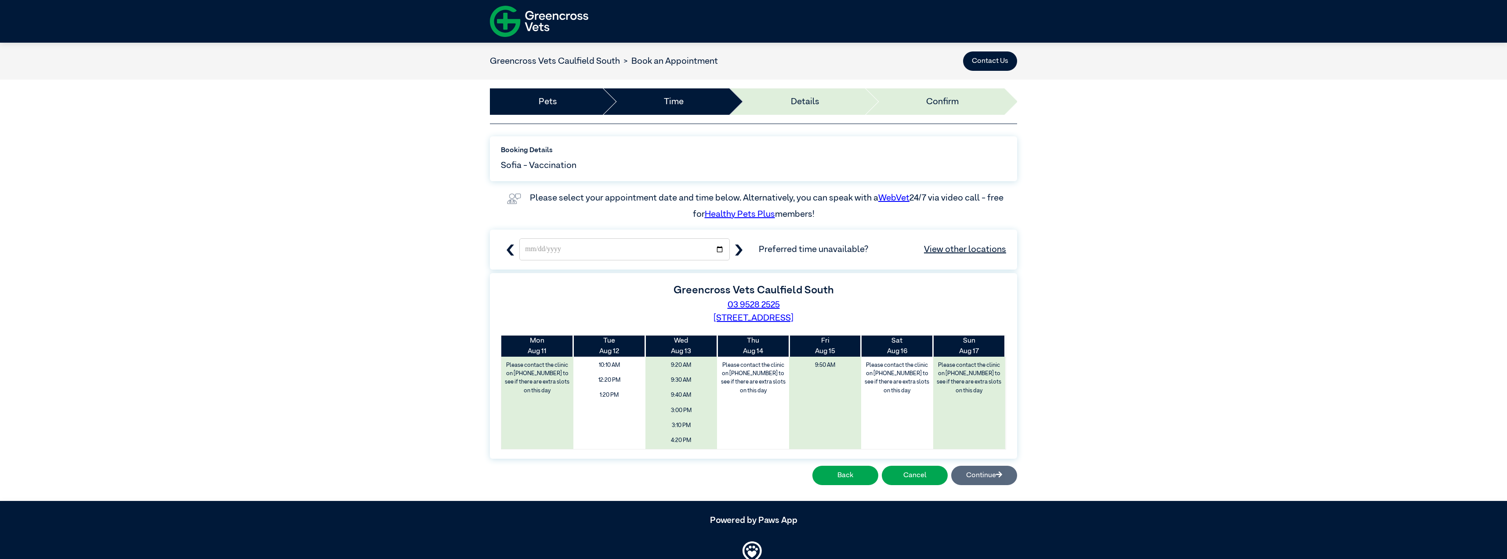  What do you see at coordinates (669, 61) in the screenshot?
I see `li: Book an Appointment` at bounding box center [669, 61].